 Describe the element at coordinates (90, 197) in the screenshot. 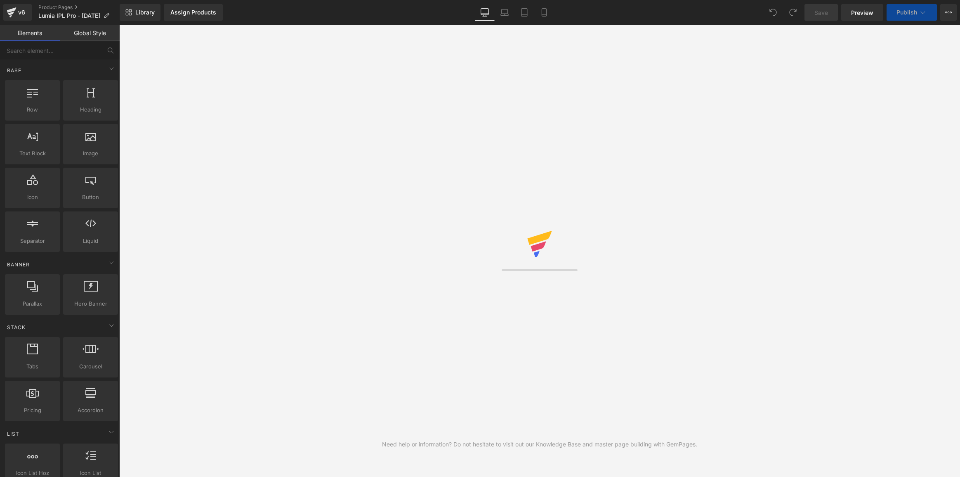

I see `span: Button` at that location.